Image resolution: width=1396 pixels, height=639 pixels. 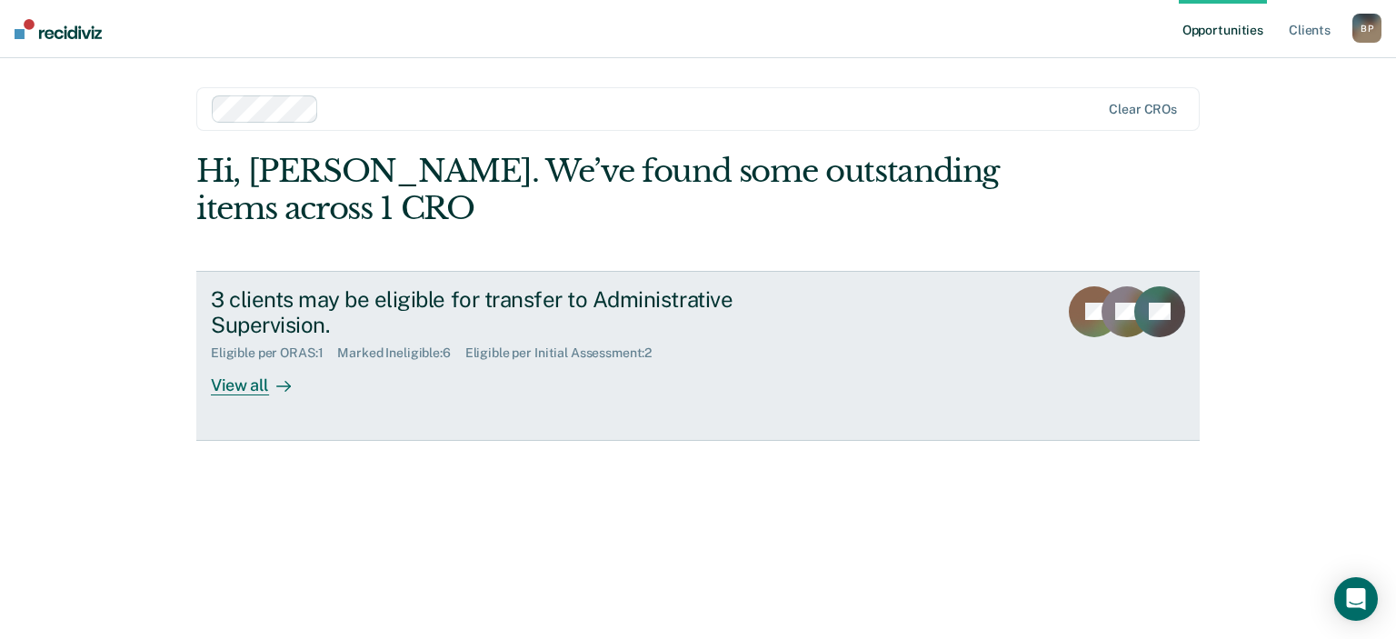 I want to click on div: Clear CROs, so click(x=1143, y=109).